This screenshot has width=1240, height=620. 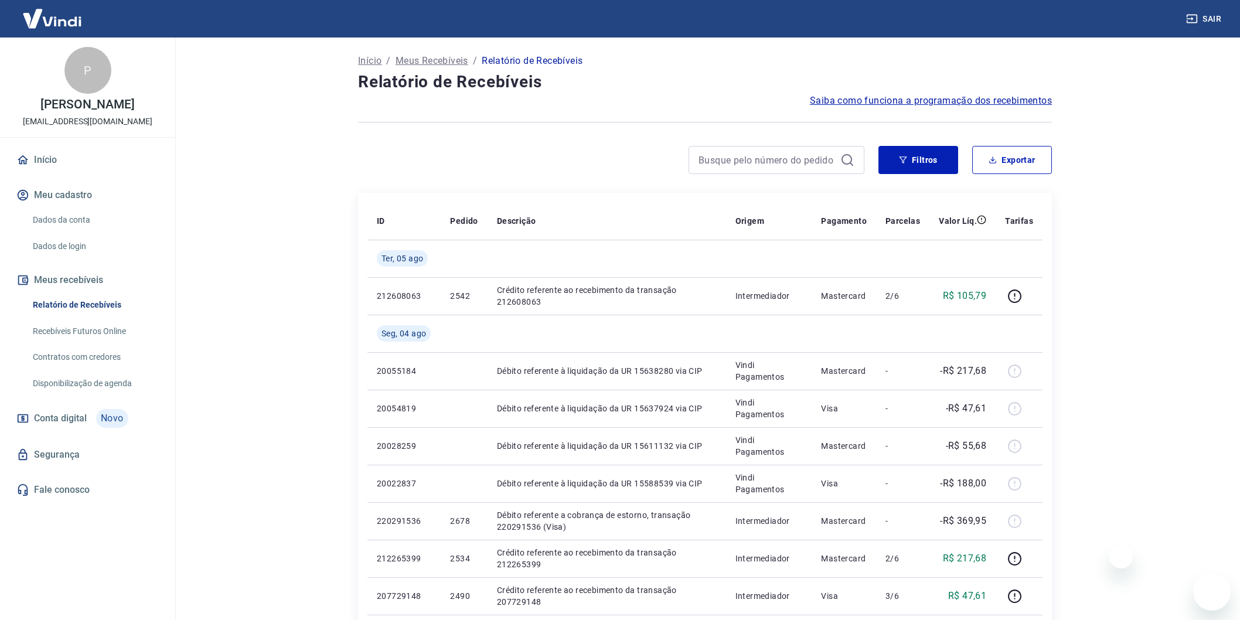 I want to click on p: 220291536, so click(x=404, y=521).